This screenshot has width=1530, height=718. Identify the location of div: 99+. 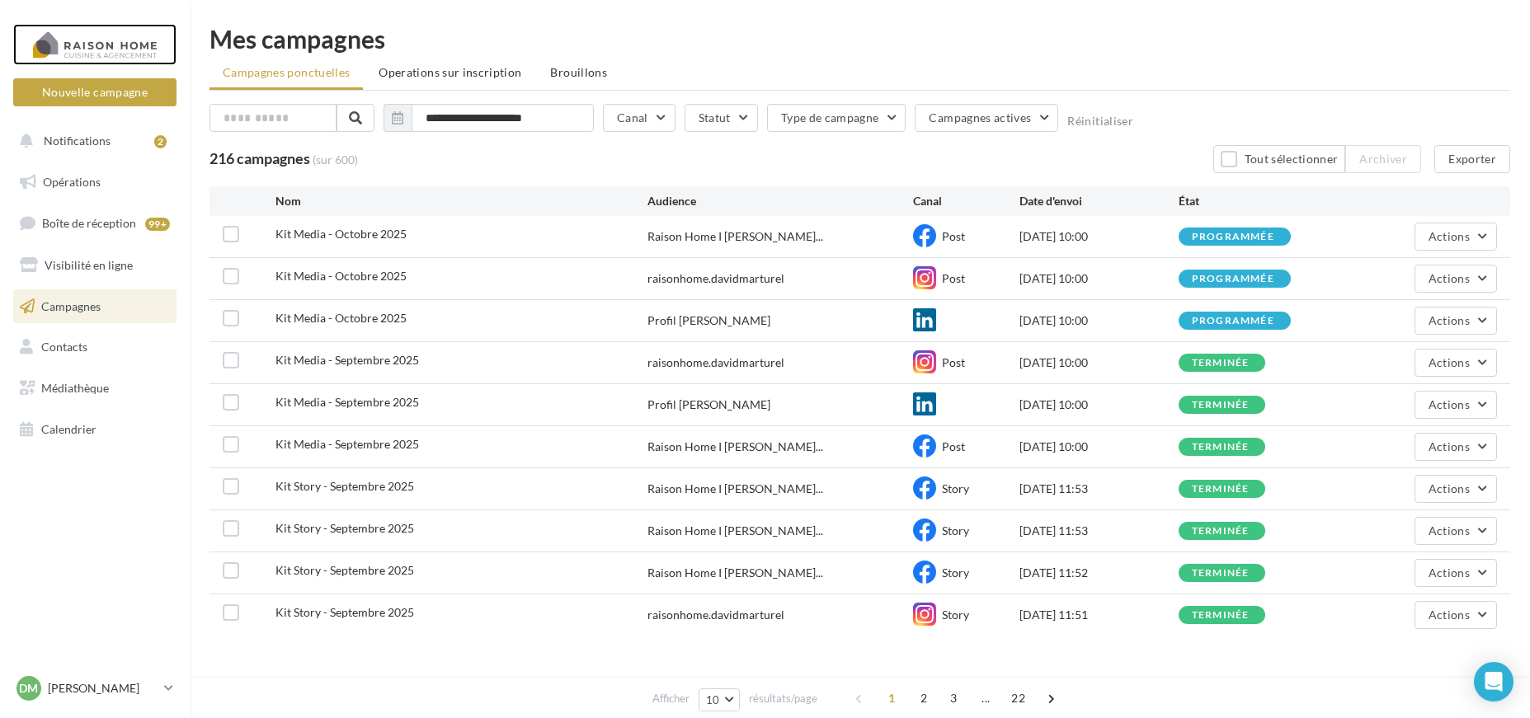
(158, 224).